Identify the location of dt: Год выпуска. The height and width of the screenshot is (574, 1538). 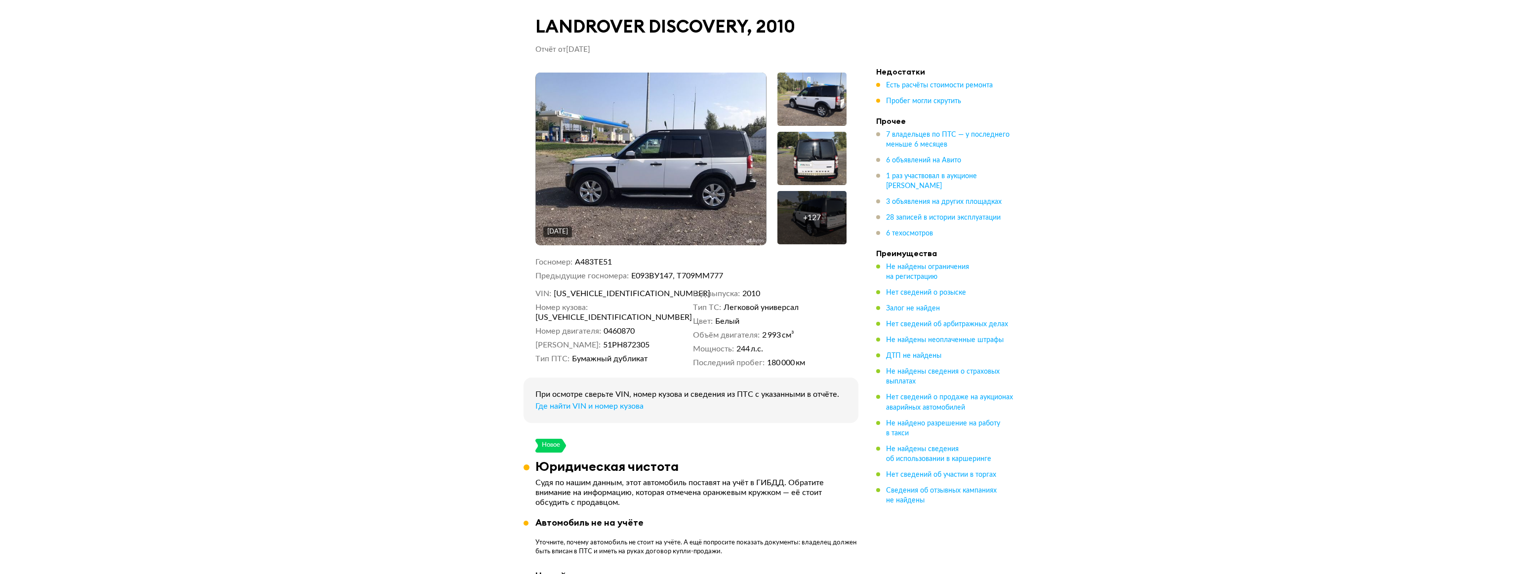
(716, 294).